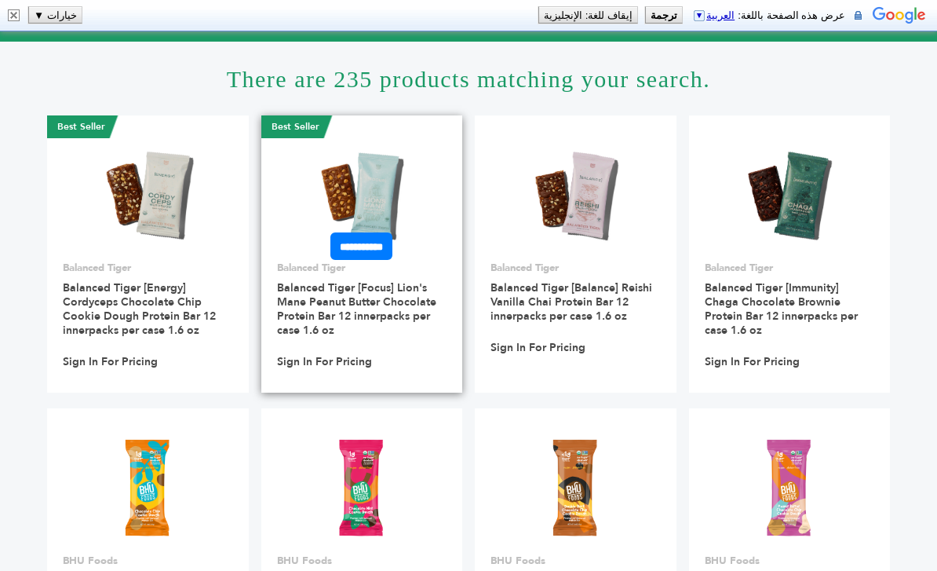 Image resolution: width=937 pixels, height=571 pixels. Describe the element at coordinates (767, 15) in the screenshot. I see `span: عرض هذه الصفحة باللغة:` at that location.